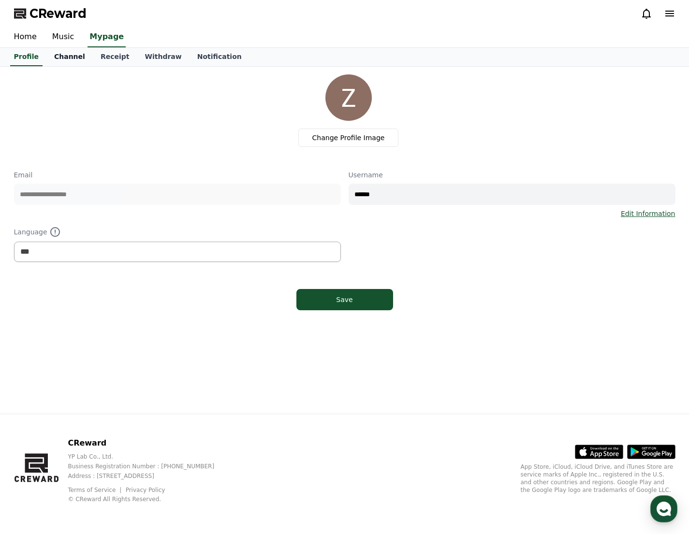  What do you see at coordinates (148, 457) in the screenshot?
I see `p: YP Lab Co., Ltd.` at bounding box center [148, 457].